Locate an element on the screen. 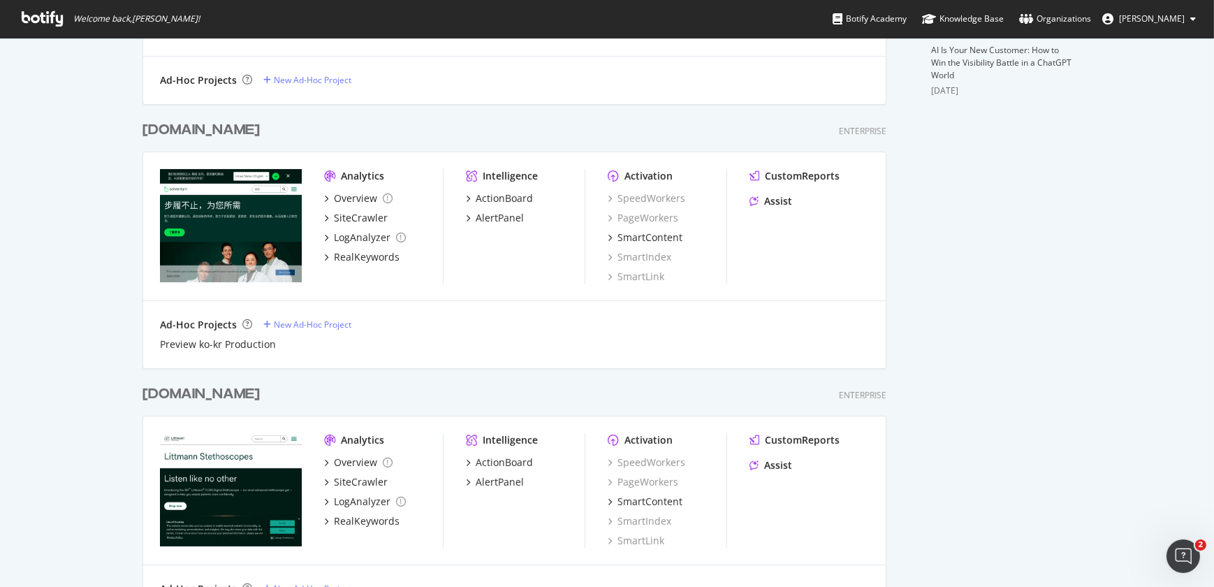 The width and height of the screenshot is (1214, 587). a: AI Is Your New Customer: How to Win the Visibility Battle in a ChatGPT World is located at coordinates (1001, 62).